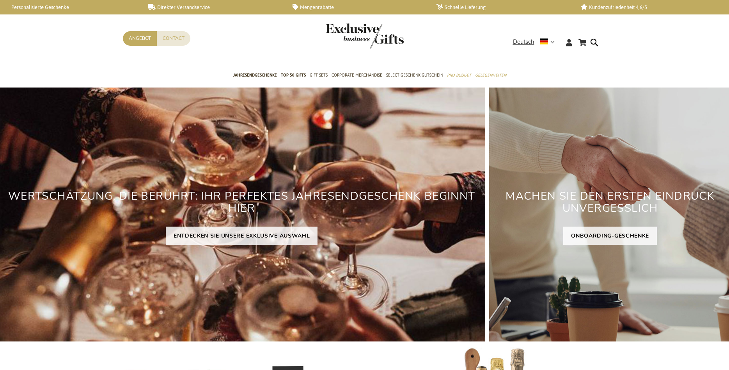  Describe the element at coordinates (140, 38) in the screenshot. I see `a: Angebot` at that location.